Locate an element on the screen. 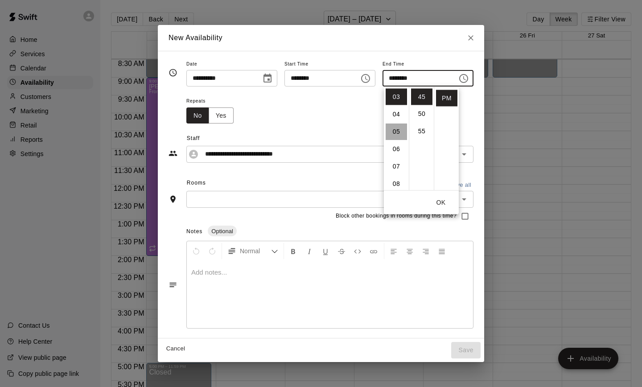 This screenshot has height=387, width=642. li: 7 hours is located at coordinates (396, 166).